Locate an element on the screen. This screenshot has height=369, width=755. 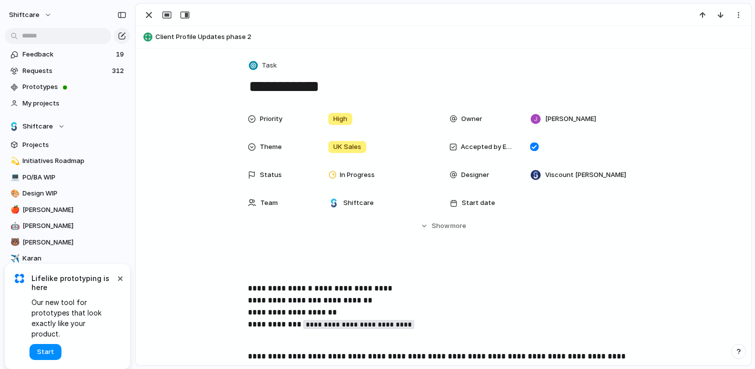
span: Start date is located at coordinates (478, 203).